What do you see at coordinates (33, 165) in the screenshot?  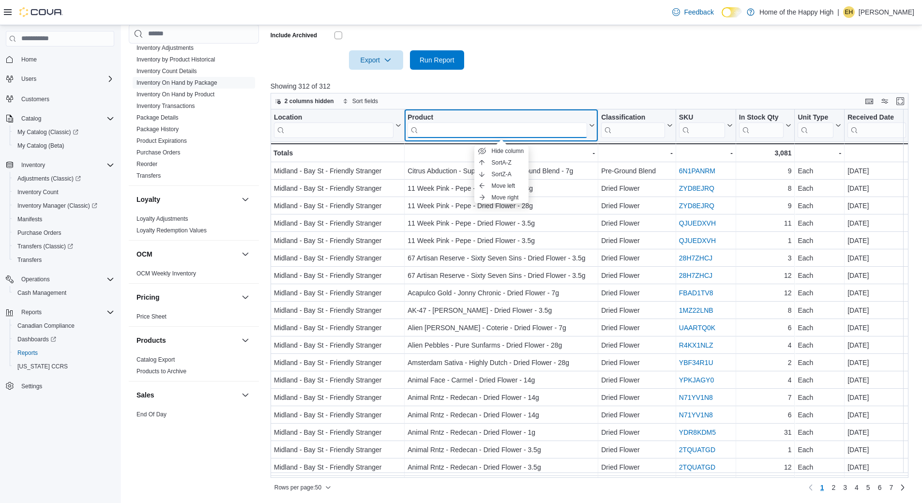 I see `button: Inventory` at bounding box center [33, 165].